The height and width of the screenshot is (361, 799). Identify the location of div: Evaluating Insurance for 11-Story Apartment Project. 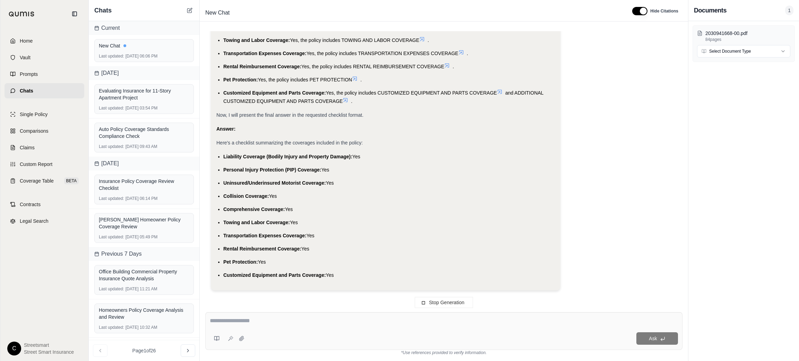
(144, 94).